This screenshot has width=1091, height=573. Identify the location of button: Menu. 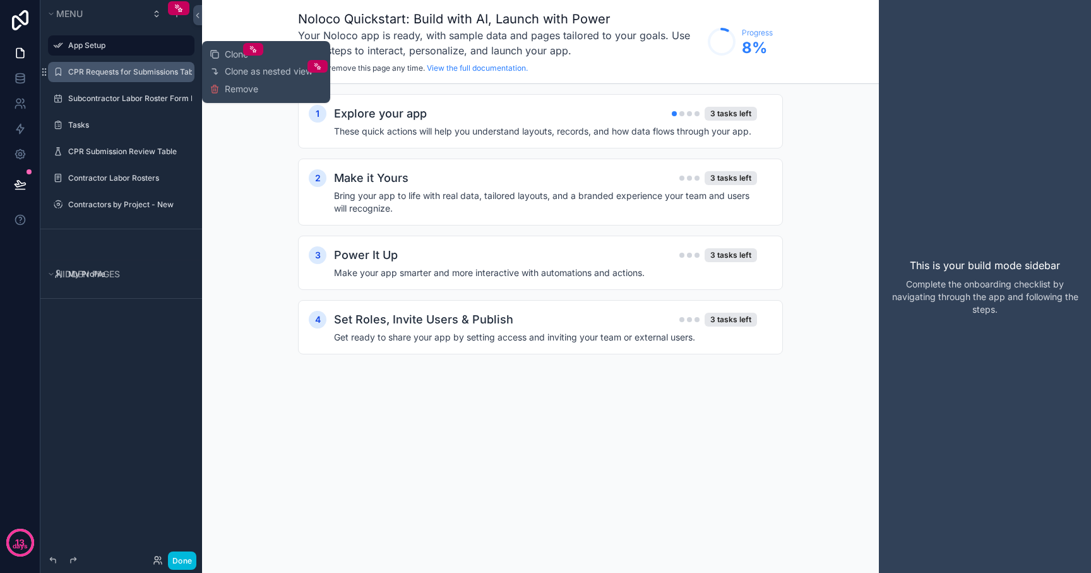
(95, 14).